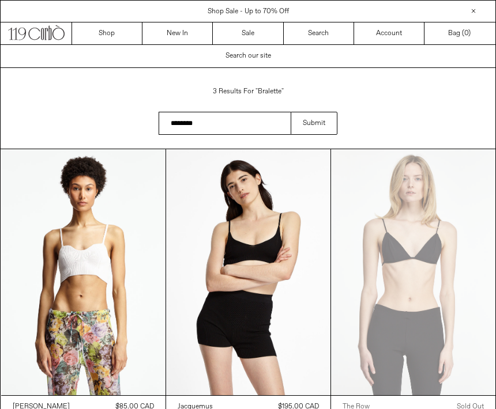 The image size is (496, 409). Describe the element at coordinates (107, 33) in the screenshot. I see `a: Shop` at that location.